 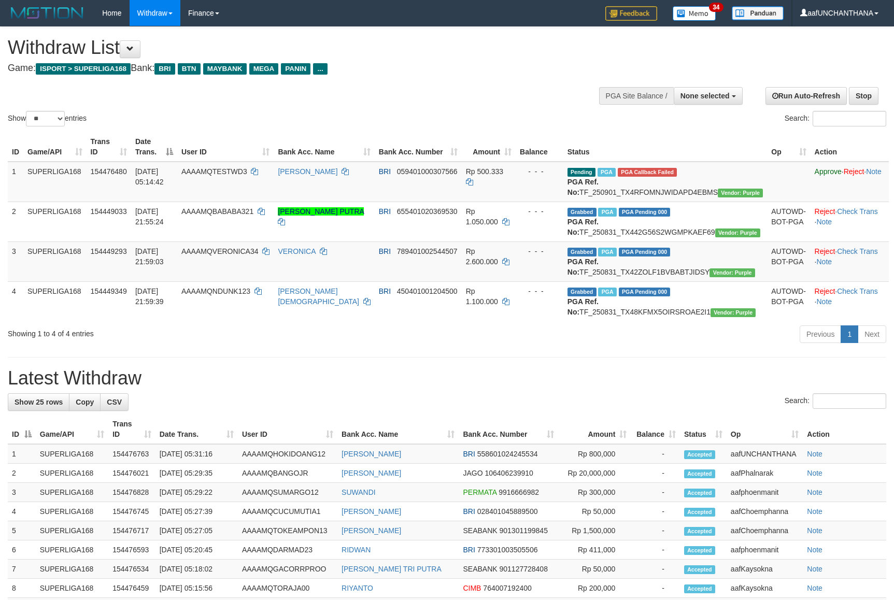 I want to click on th: Status: activate to sort column ascending, so click(x=703, y=429).